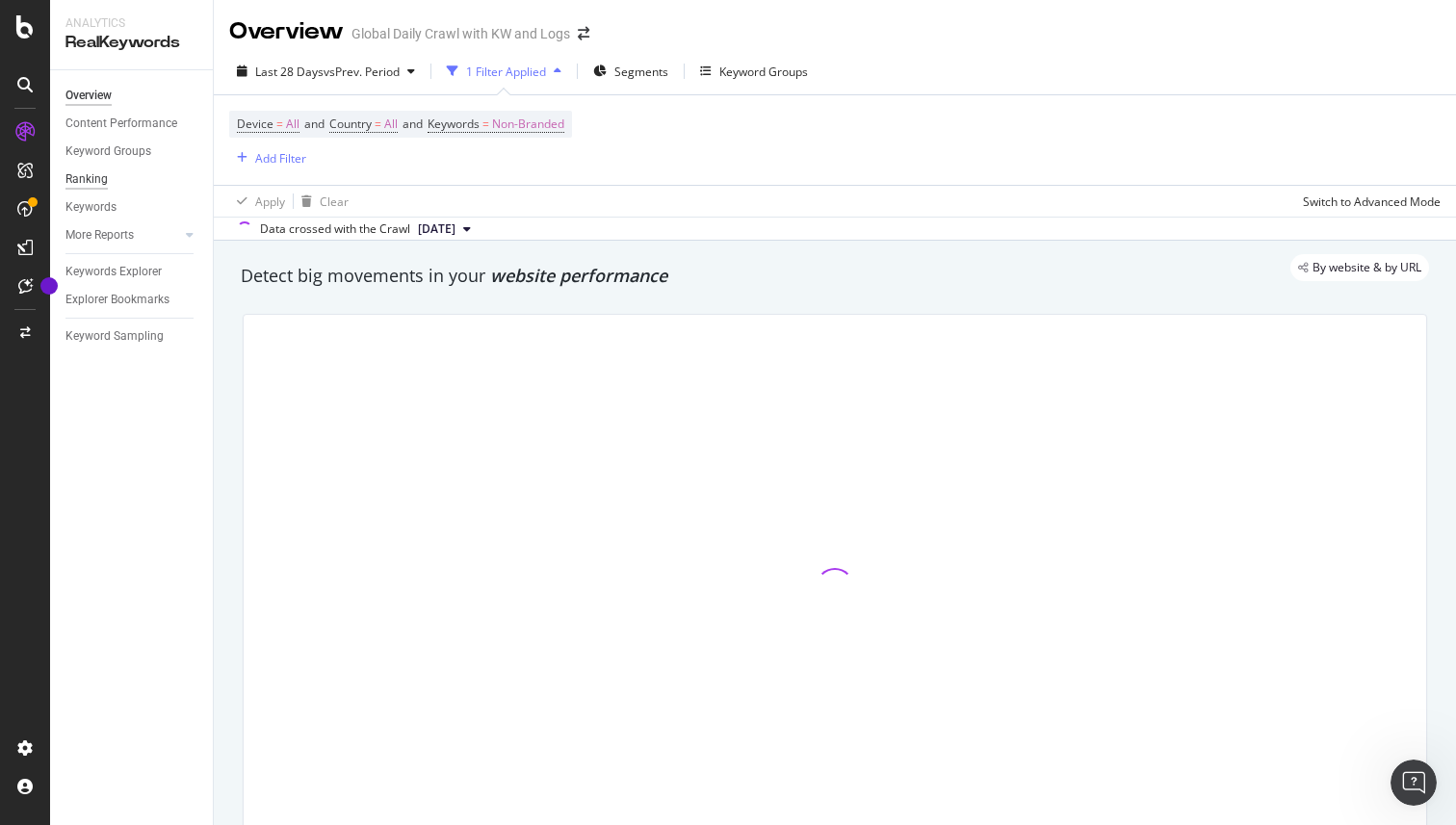  Describe the element at coordinates (131, 336) in the screenshot. I see `a: Keyword Sampling` at that location.